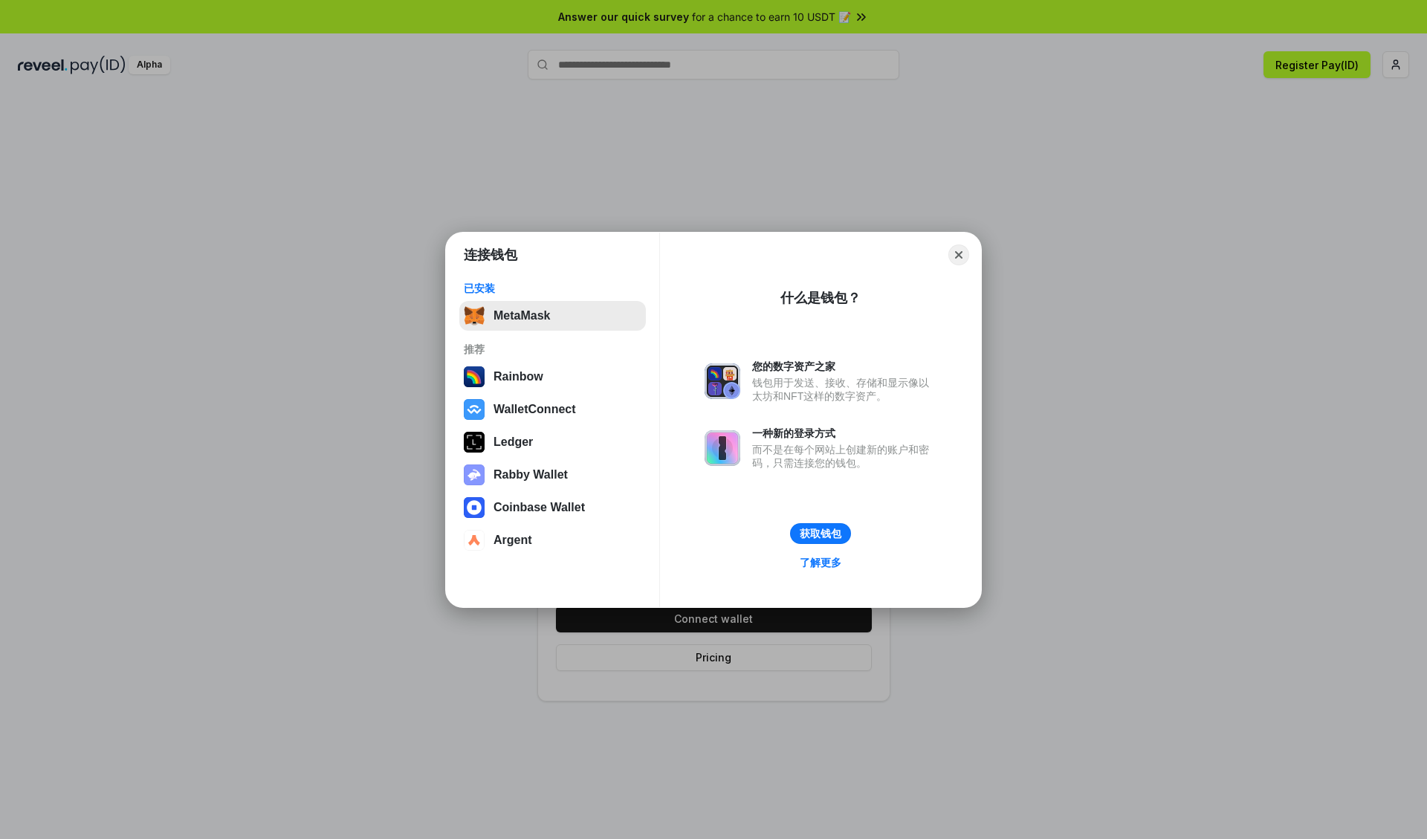 The width and height of the screenshot is (1427, 839). Describe the element at coordinates (513, 540) in the screenshot. I see `div: Argent` at that location.